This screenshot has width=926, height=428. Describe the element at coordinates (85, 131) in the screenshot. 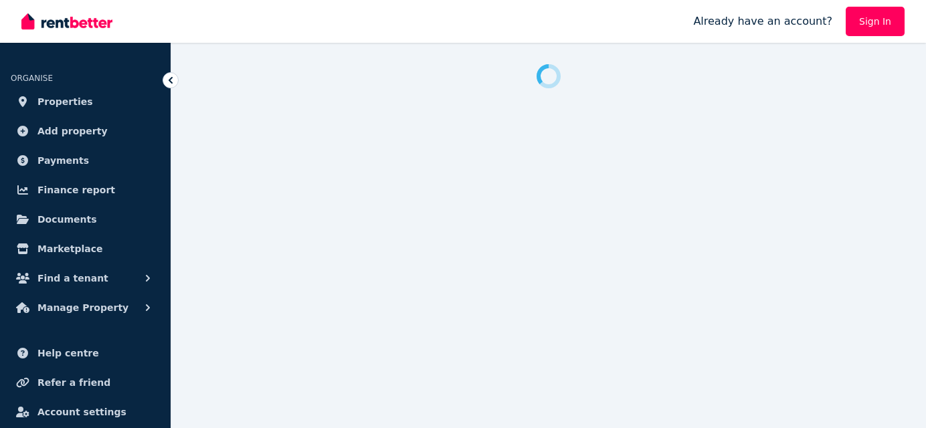

I see `a: Add property` at that location.